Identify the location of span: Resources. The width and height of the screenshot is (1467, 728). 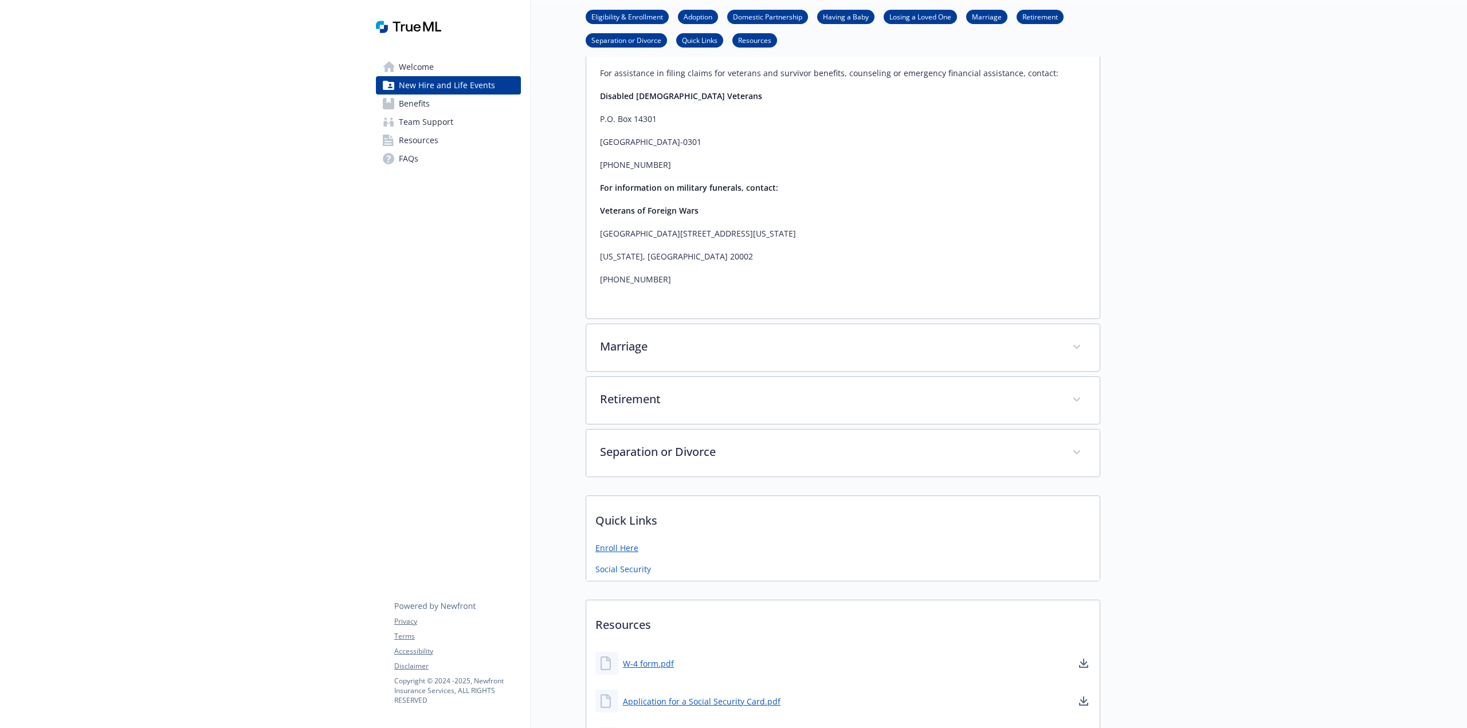
(418, 140).